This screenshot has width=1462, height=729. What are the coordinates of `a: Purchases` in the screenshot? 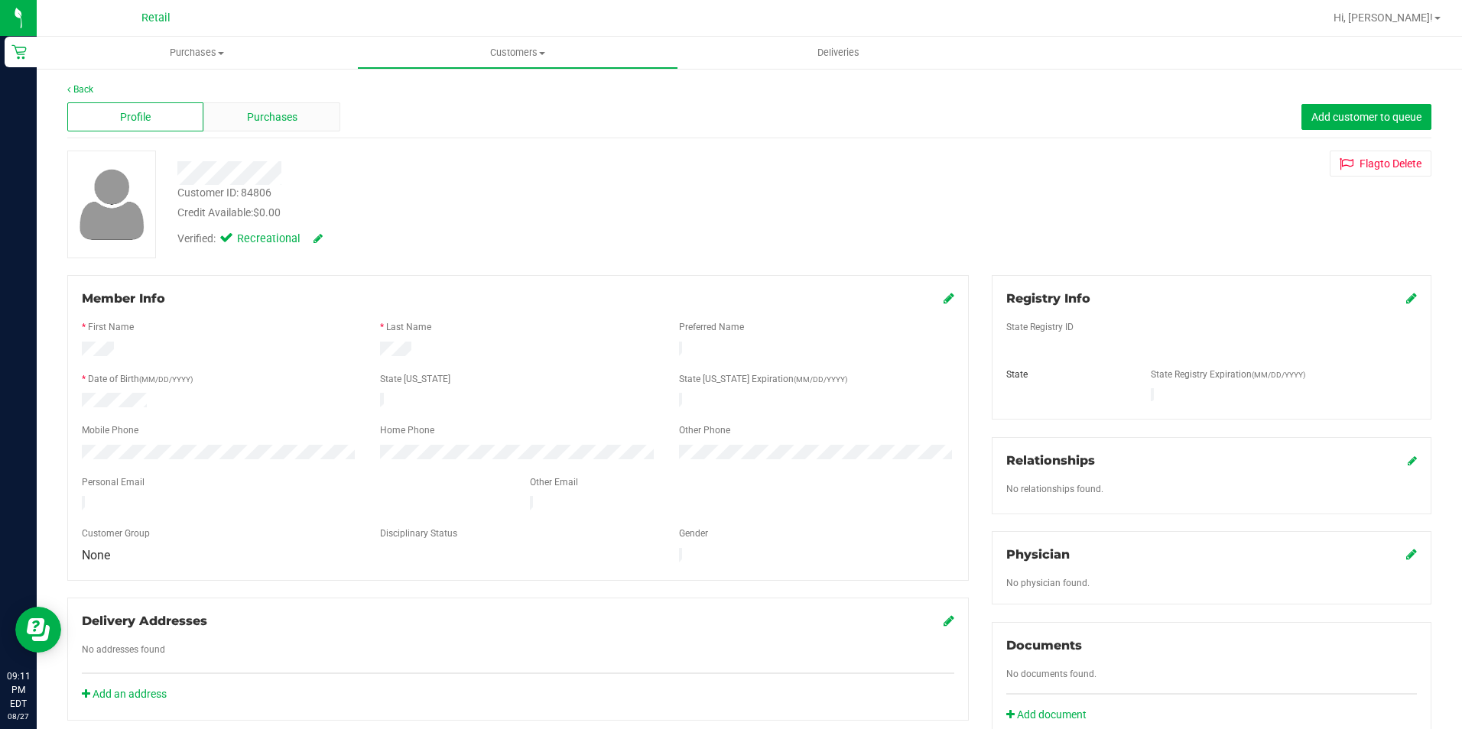 It's located at (196, 53).